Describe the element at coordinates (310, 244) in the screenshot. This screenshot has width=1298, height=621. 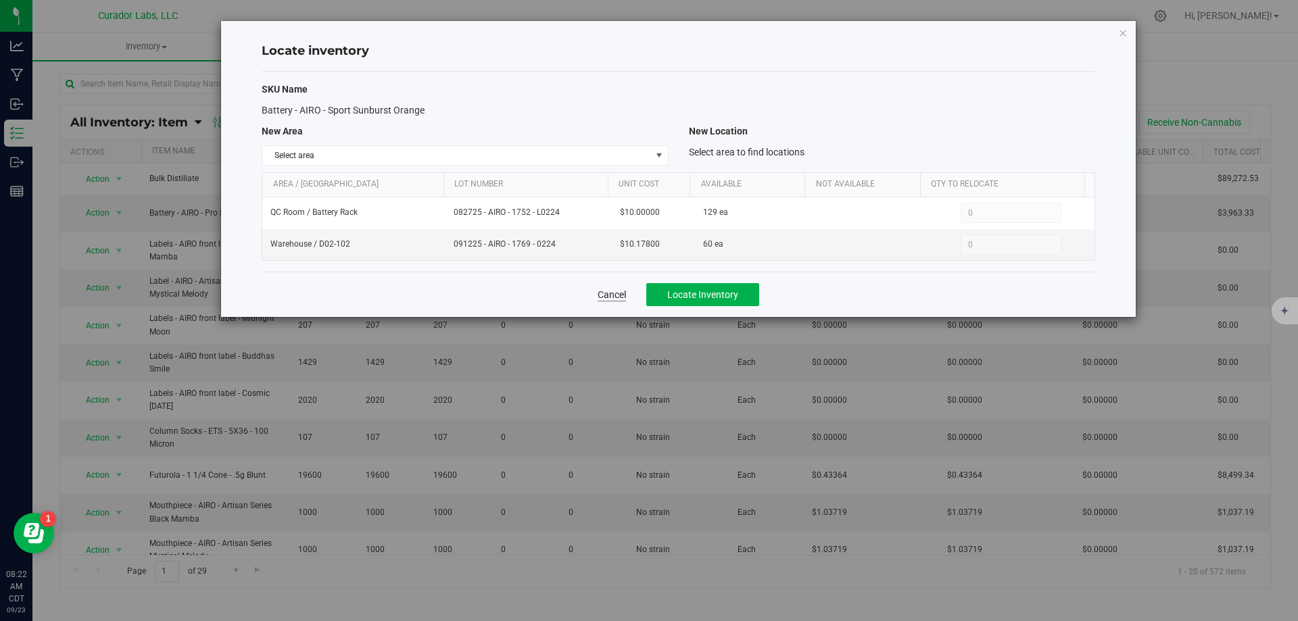
I see `span: Warehouse / D02-102` at that location.